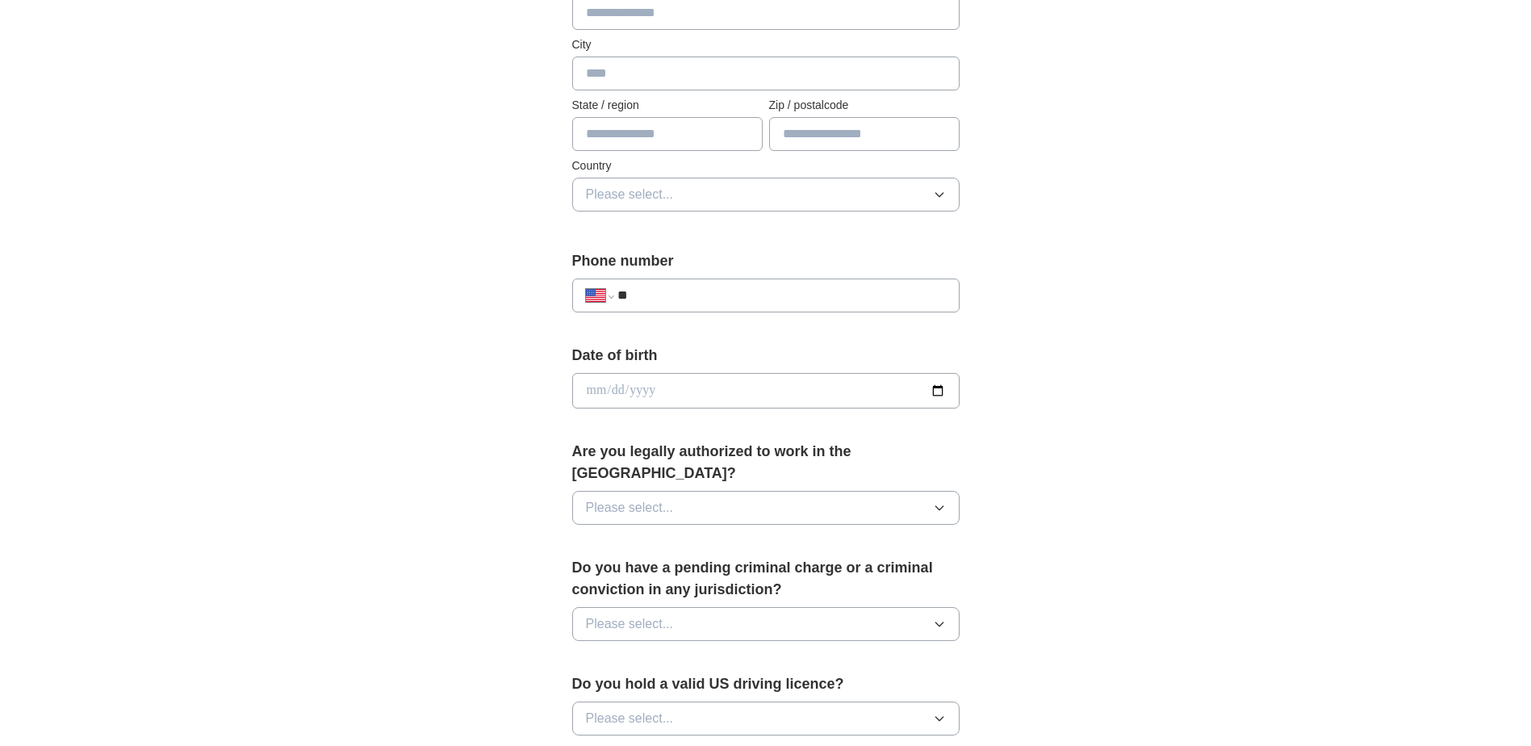 This screenshot has height=746, width=1531. I want to click on label: Do you have a pending criminal charge or a criminal conviction in any jurisdiction?, so click(766, 579).